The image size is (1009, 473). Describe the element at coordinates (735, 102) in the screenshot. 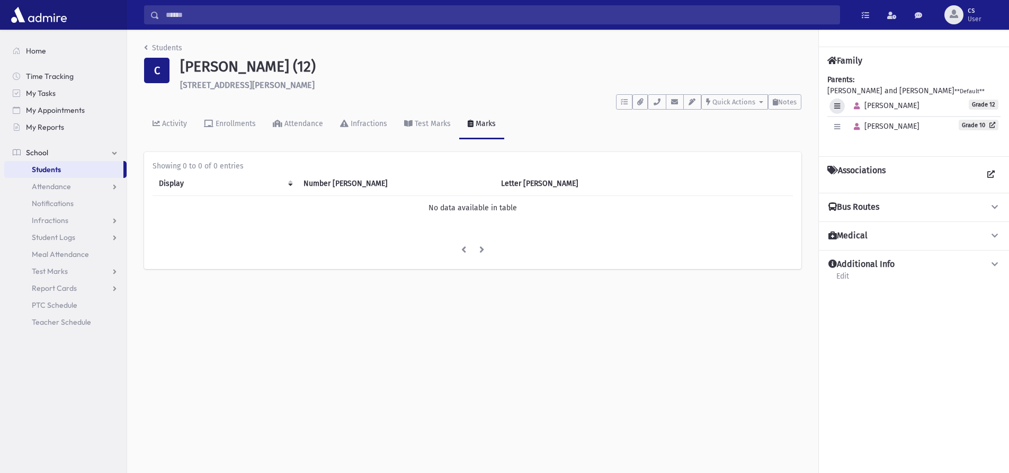

I see `button: Quick Actions` at that location.